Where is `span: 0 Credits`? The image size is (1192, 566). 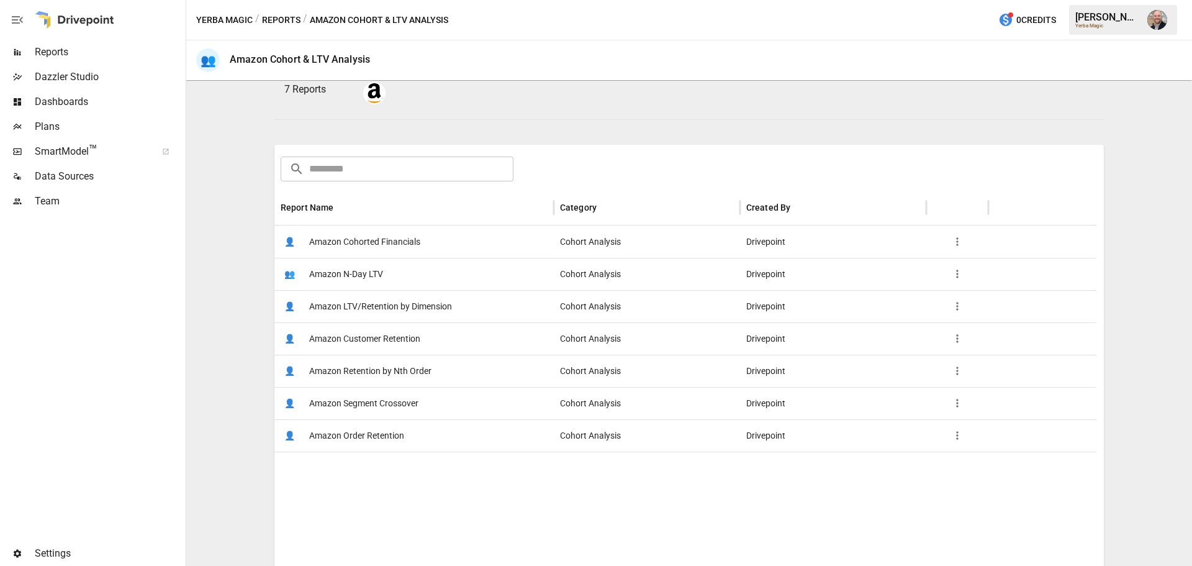
span: 0 Credits is located at coordinates (1036, 20).